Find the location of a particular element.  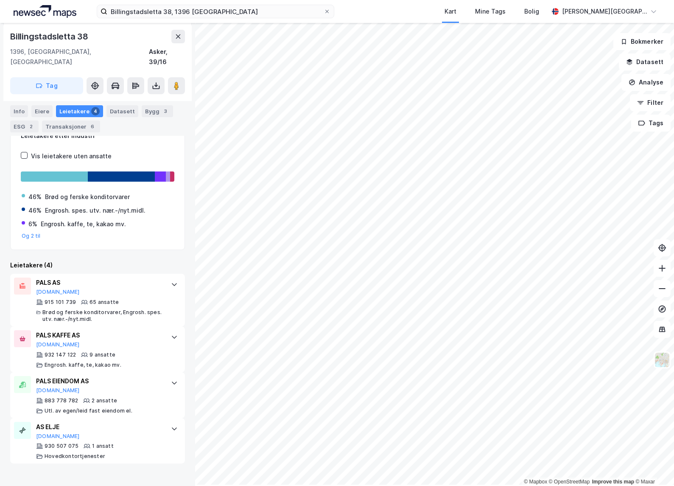

div: Info is located at coordinates (19, 111).